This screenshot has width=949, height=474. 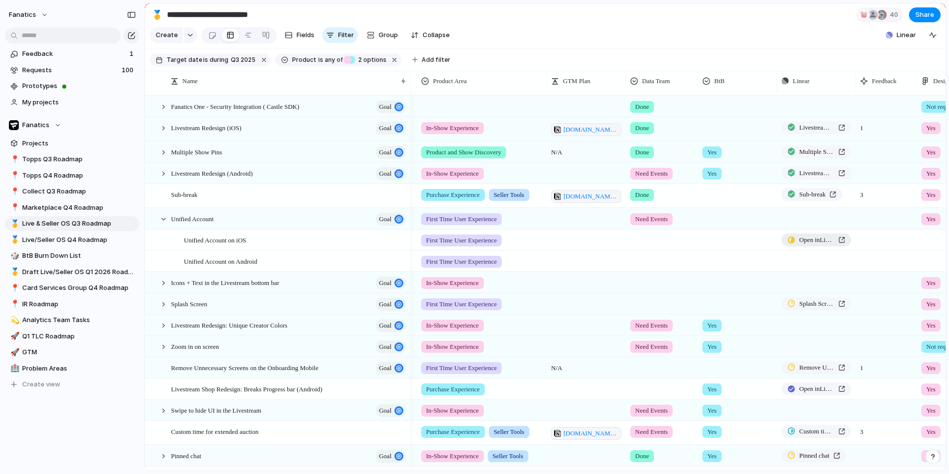 I want to click on button: Collapse, so click(x=430, y=35).